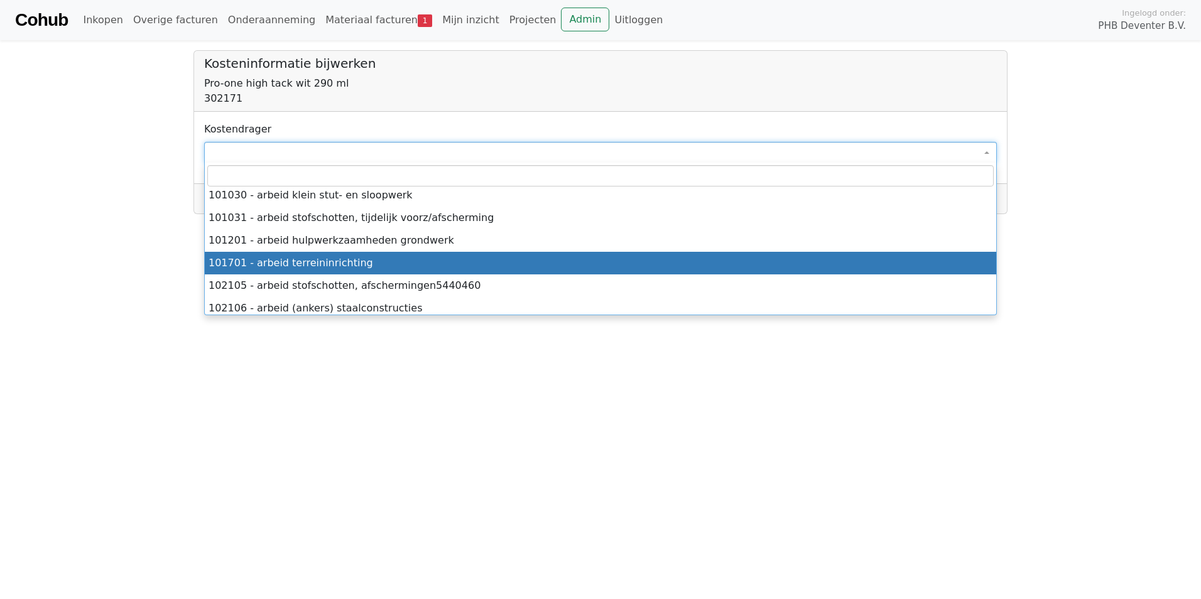 This screenshot has width=1201, height=599. Describe the element at coordinates (1154, 13) in the screenshot. I see `span: Ingelogd onder:` at that location.